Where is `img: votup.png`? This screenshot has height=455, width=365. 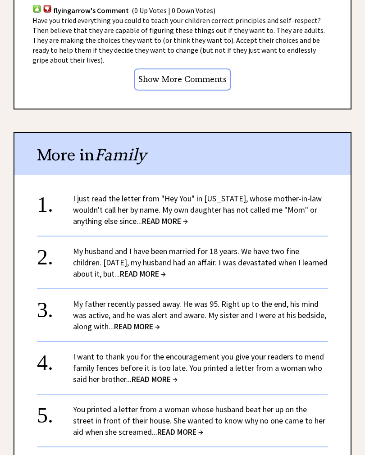
img: votup.png is located at coordinates (37, 9).